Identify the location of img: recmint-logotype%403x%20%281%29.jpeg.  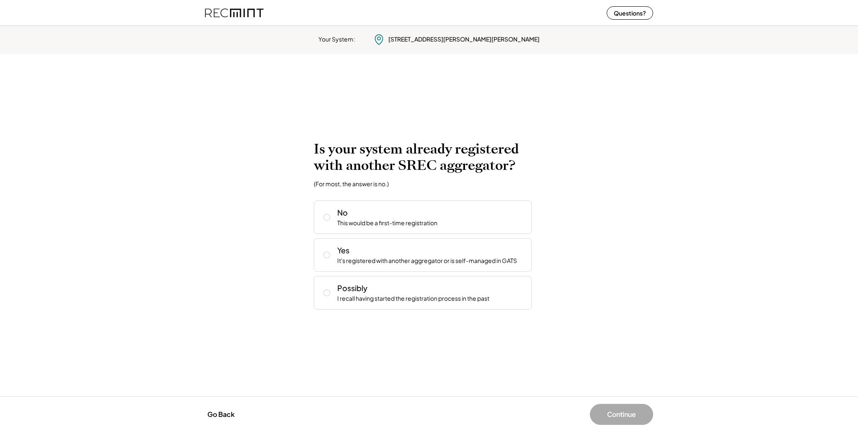
(234, 13).